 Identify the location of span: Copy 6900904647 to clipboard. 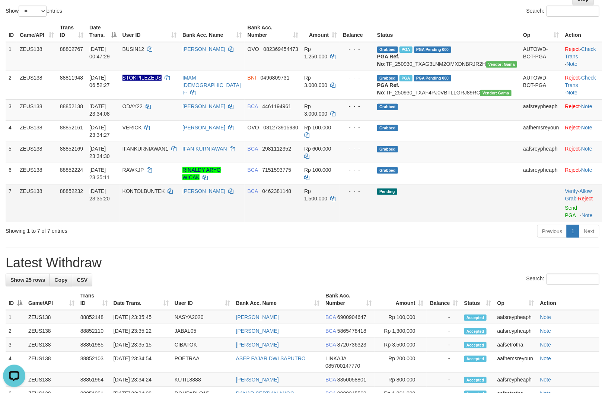
(352, 317).